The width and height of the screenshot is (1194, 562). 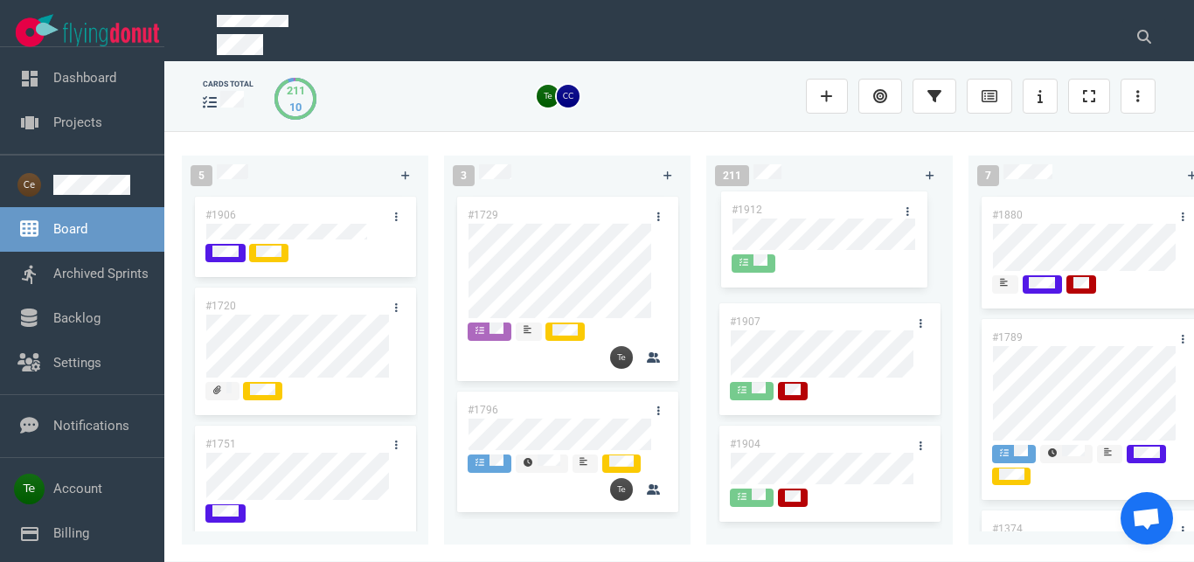 What do you see at coordinates (295, 107) in the screenshot?
I see `div: 10` at bounding box center [295, 107].